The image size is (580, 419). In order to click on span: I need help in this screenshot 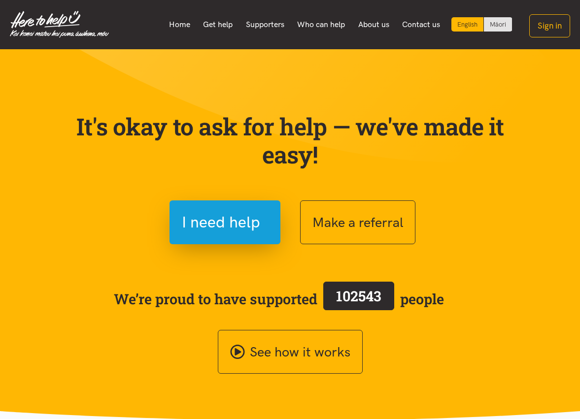, I will do `click(221, 222)`.